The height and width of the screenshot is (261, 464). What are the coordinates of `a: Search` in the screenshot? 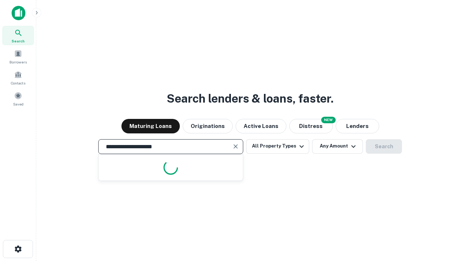 It's located at (18, 36).